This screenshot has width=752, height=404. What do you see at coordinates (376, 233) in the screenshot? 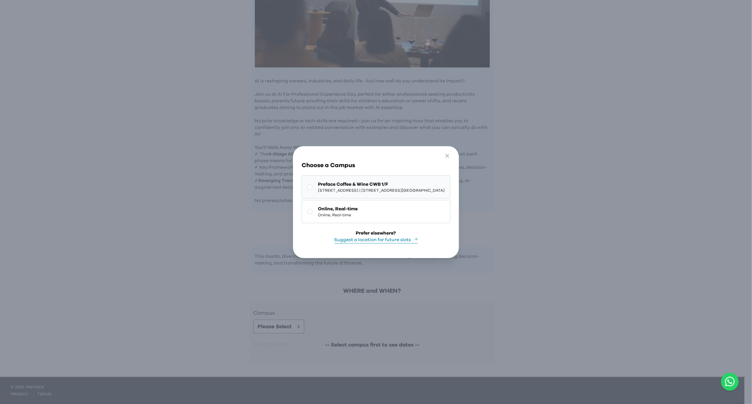
I see `div: Prefer elsewhere?` at bounding box center [376, 233].